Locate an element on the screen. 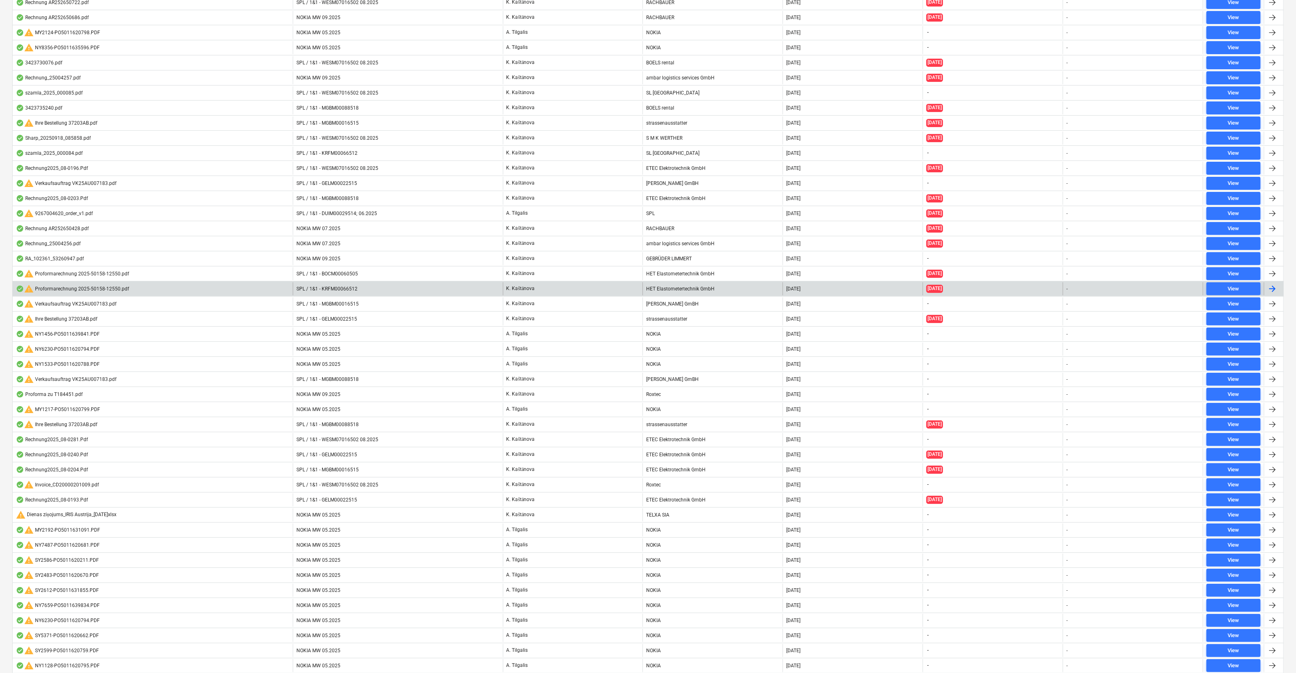 This screenshot has width=1296, height=673. div: Proformarechnung 2025-50158-12550.pdf is located at coordinates (72, 274).